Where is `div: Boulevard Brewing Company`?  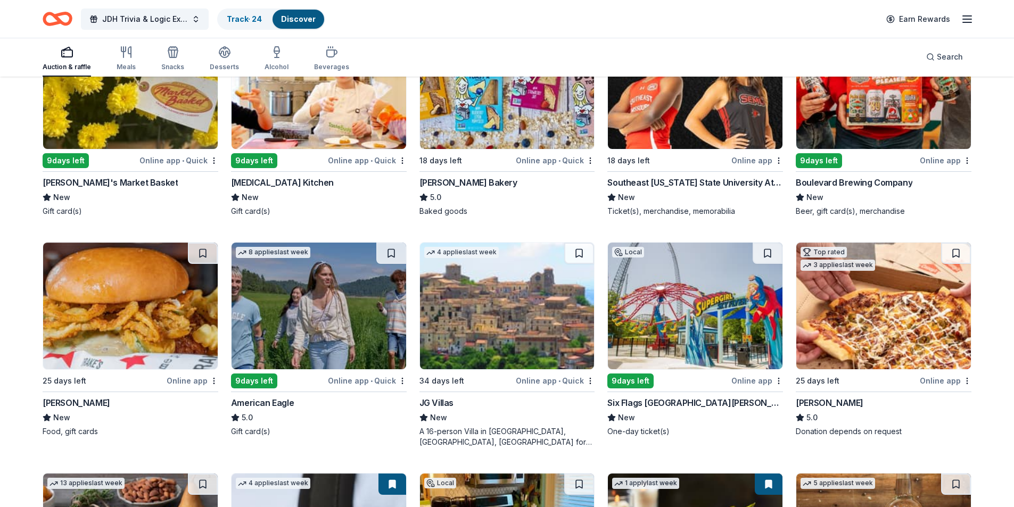
div: Boulevard Brewing Company is located at coordinates (854, 183).